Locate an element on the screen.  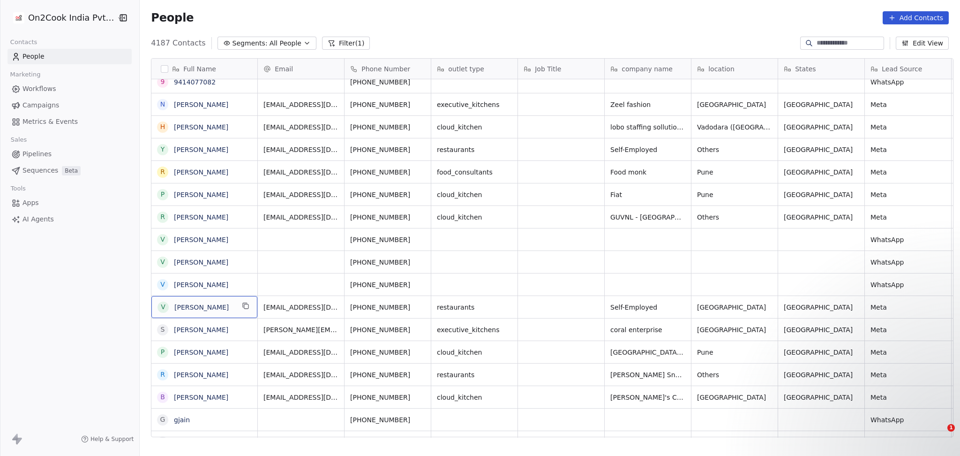
span: Beta is located at coordinates (71, 171).